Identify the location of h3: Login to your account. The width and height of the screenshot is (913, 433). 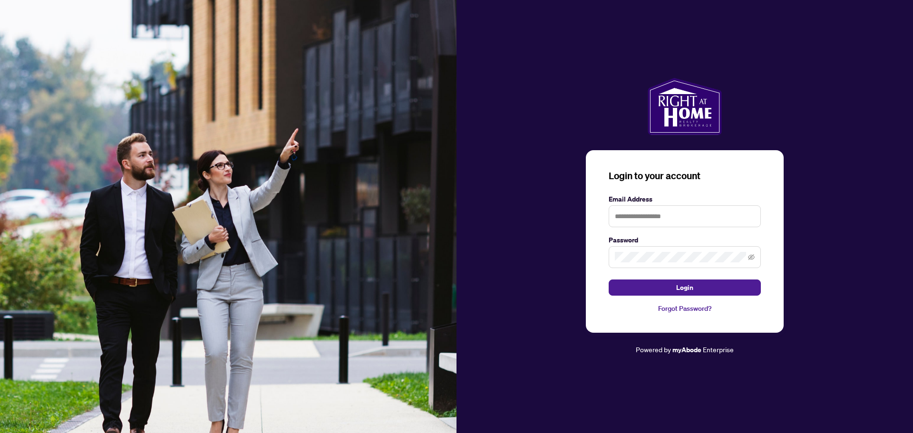
(684, 176).